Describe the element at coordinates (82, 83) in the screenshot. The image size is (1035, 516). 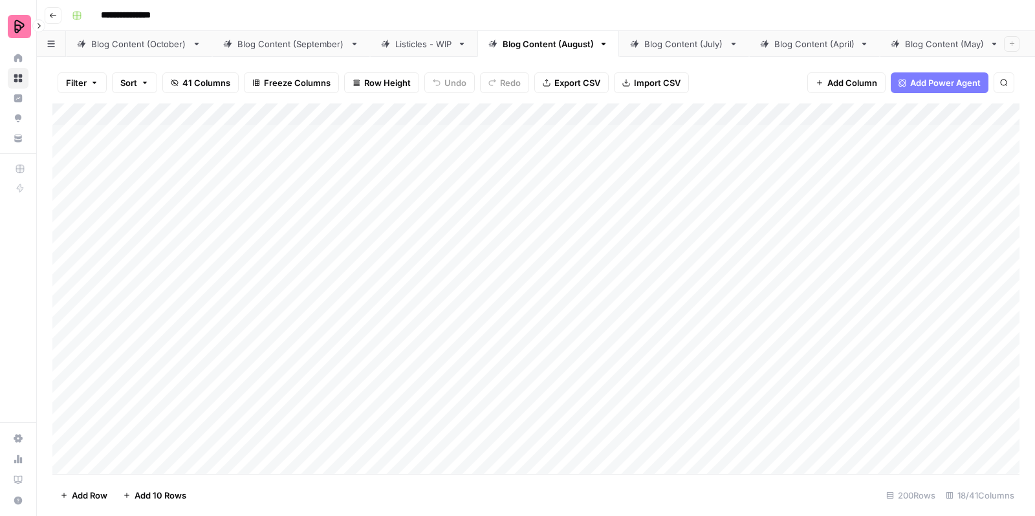
I see `button: Filter` at that location.